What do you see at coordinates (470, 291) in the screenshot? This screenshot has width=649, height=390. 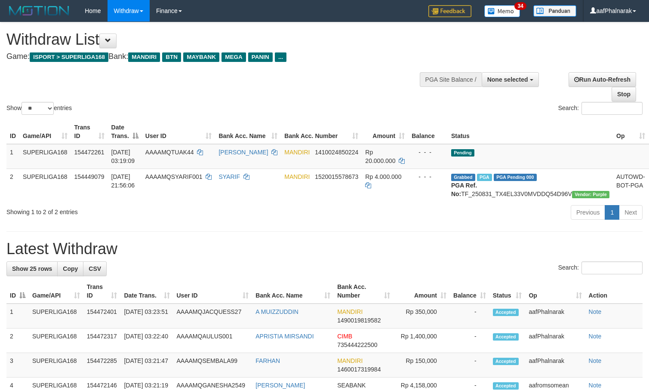 I see `th: Balance: activate to sort column ascending` at bounding box center [470, 291].